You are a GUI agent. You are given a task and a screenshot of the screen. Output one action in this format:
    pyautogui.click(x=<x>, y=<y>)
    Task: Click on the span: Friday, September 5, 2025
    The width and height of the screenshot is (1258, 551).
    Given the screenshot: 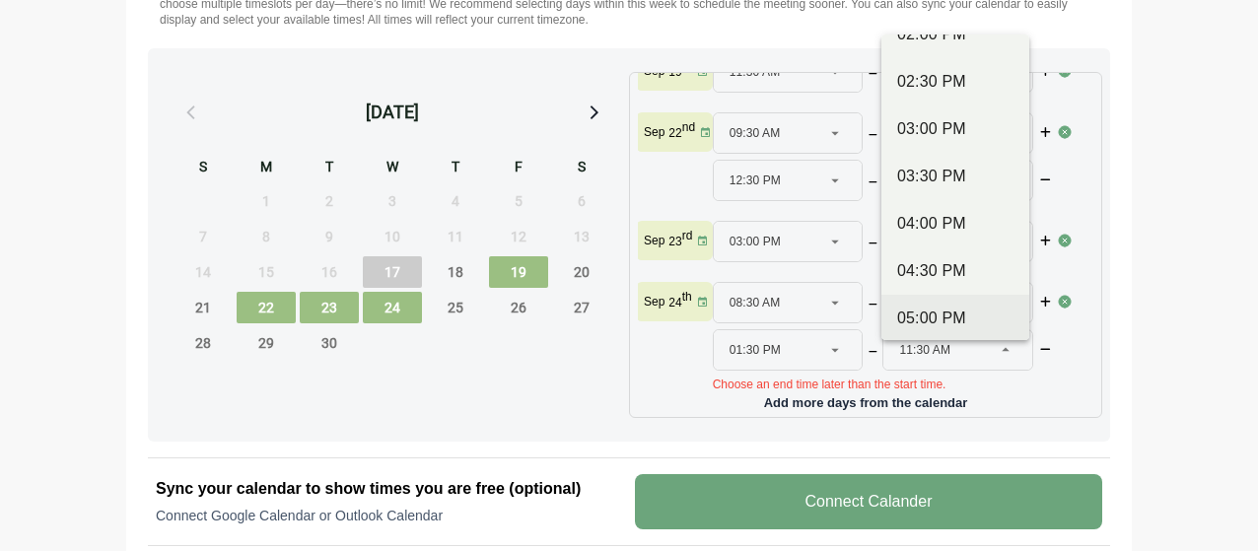 What is the action you would take?
    pyautogui.click(x=519, y=201)
    